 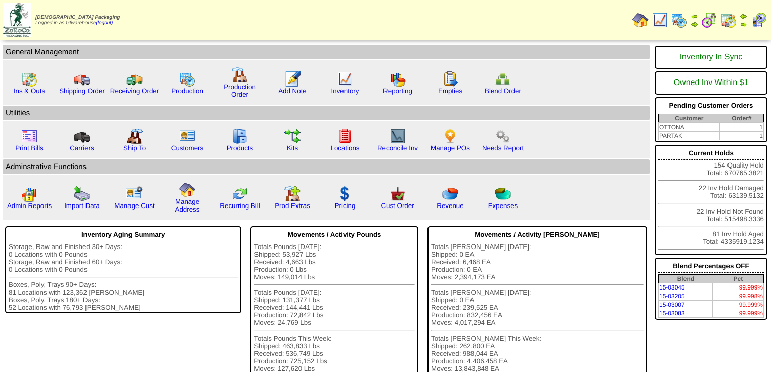 What do you see at coordinates (240, 194) in the screenshot?
I see `img: reconcile.gif` at bounding box center [240, 194].